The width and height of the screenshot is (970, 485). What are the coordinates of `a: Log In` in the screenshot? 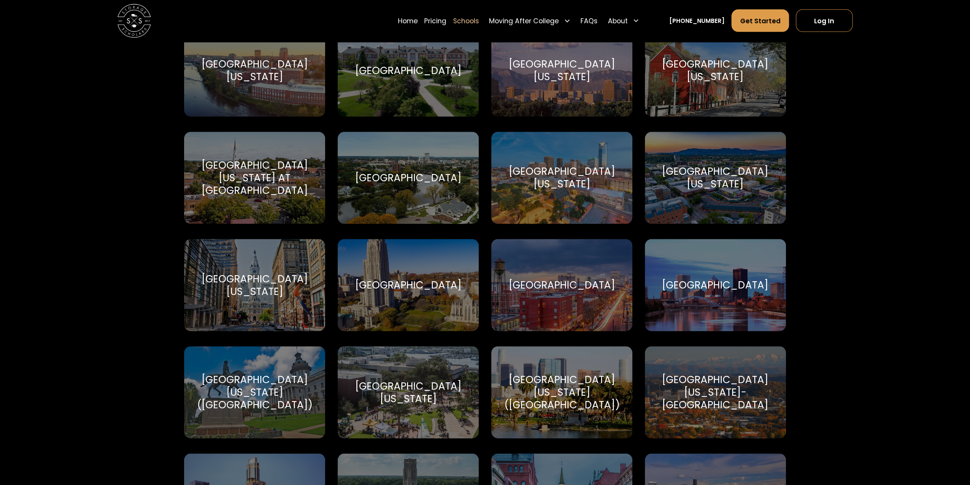 It's located at (824, 21).